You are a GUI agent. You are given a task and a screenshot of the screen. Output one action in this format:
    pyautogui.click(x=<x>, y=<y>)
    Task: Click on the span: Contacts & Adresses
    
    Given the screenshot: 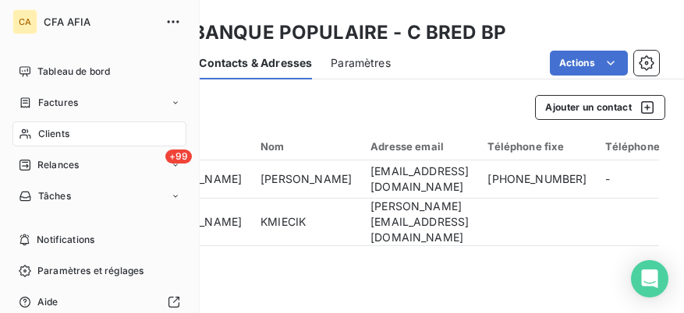 What is the action you would take?
    pyautogui.click(x=255, y=63)
    